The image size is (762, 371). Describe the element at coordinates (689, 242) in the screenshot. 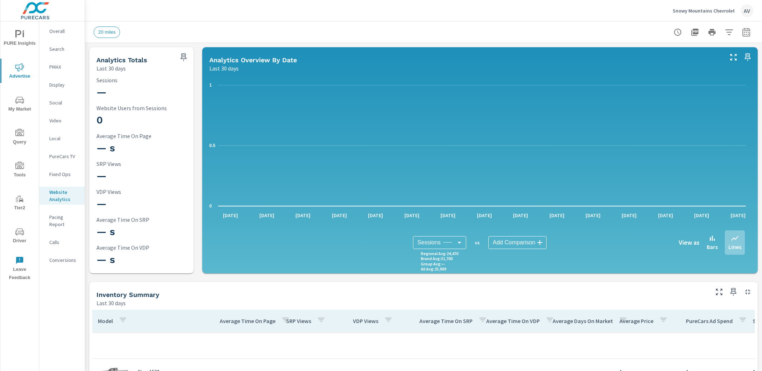

I see `h6: View as` at that location.